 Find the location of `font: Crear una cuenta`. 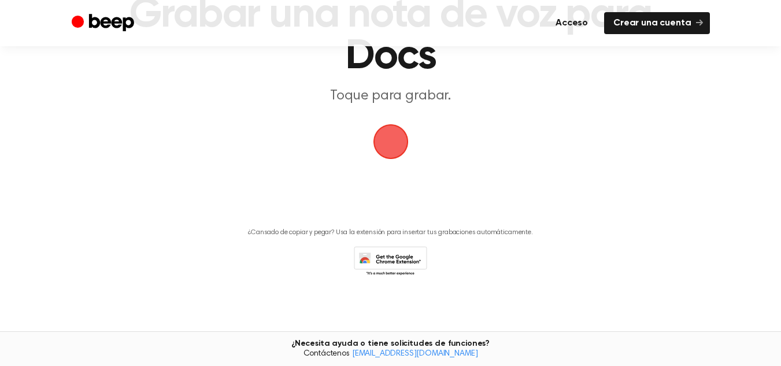

font: Crear una cuenta is located at coordinates (652, 23).